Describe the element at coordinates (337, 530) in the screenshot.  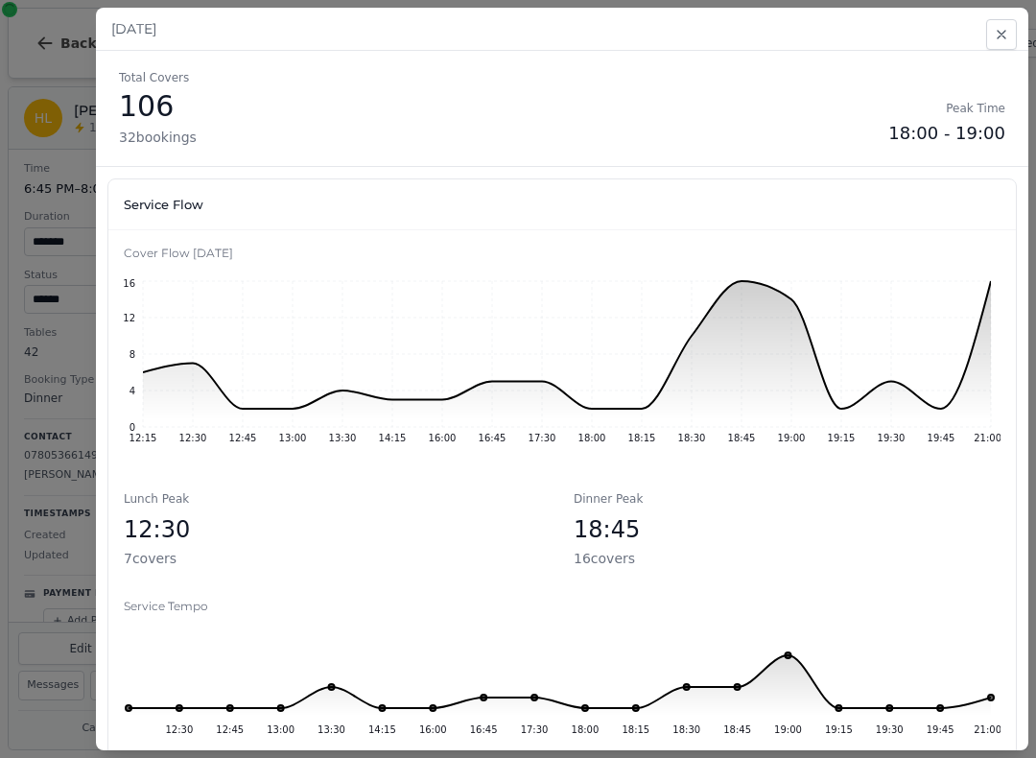
I see `p: 12:30` at that location.